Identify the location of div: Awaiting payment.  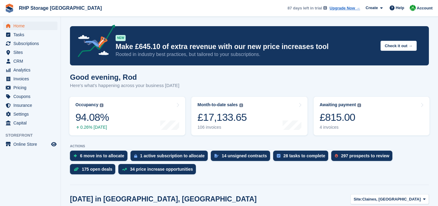
(338, 105).